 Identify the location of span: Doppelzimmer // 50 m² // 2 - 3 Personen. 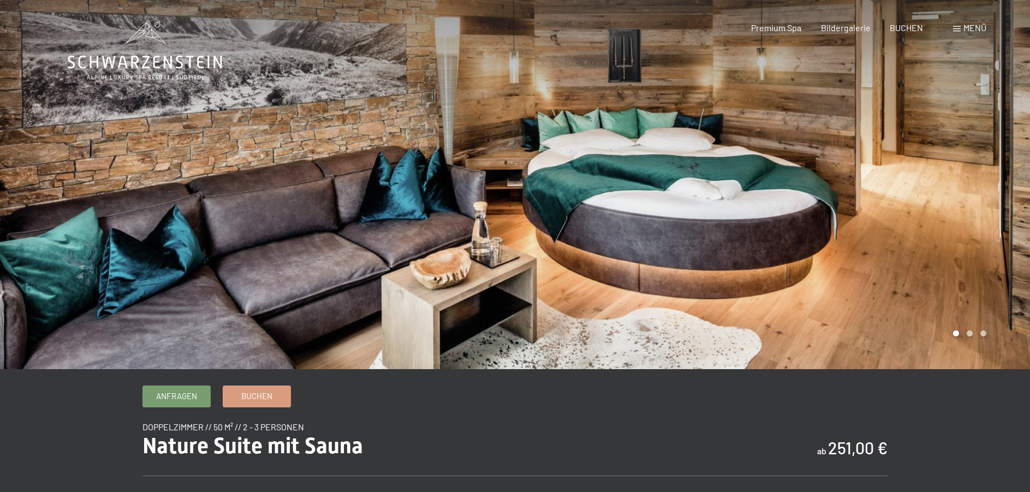
(223, 426).